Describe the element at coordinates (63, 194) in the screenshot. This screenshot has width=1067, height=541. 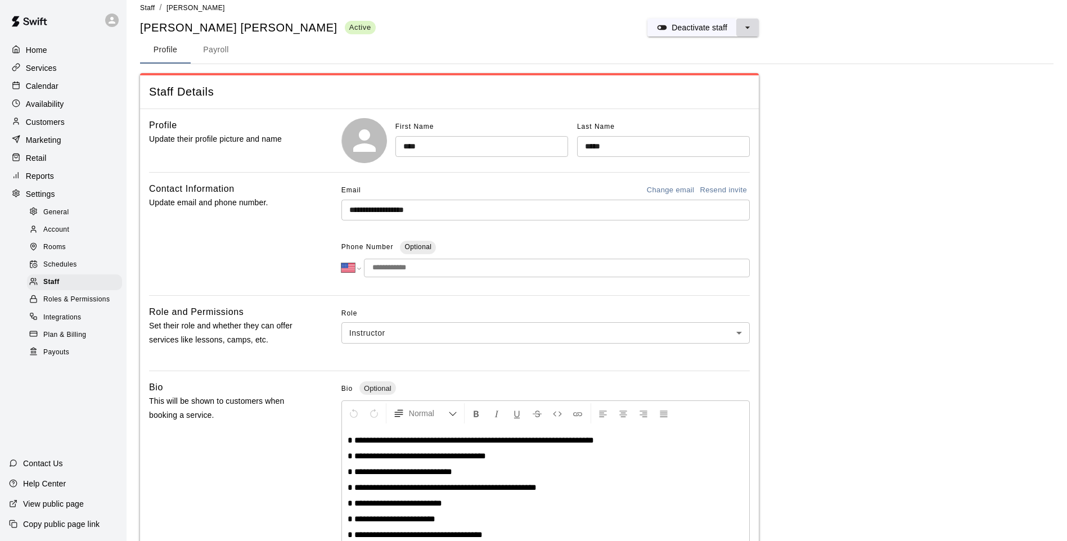
I see `div: Settings` at that location.